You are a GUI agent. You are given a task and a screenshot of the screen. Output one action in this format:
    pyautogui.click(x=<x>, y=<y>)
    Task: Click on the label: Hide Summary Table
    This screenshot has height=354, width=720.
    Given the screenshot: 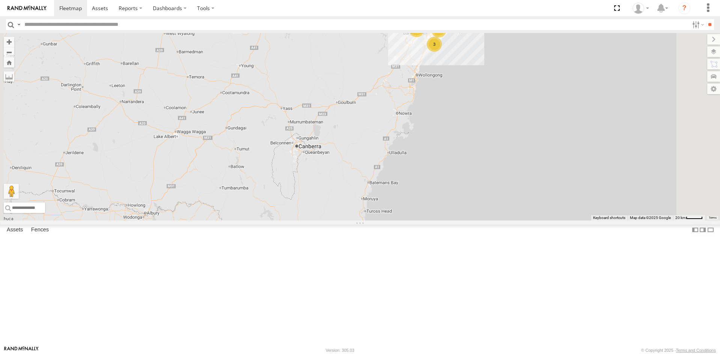 What is the action you would take?
    pyautogui.click(x=711, y=230)
    